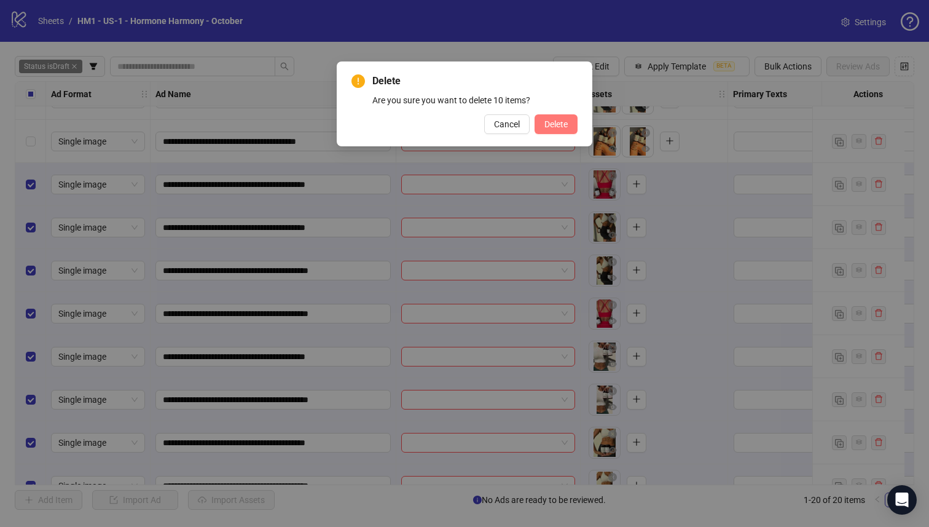 This screenshot has width=929, height=527. I want to click on div: Are you sure you want to delete 10 items?, so click(475, 100).